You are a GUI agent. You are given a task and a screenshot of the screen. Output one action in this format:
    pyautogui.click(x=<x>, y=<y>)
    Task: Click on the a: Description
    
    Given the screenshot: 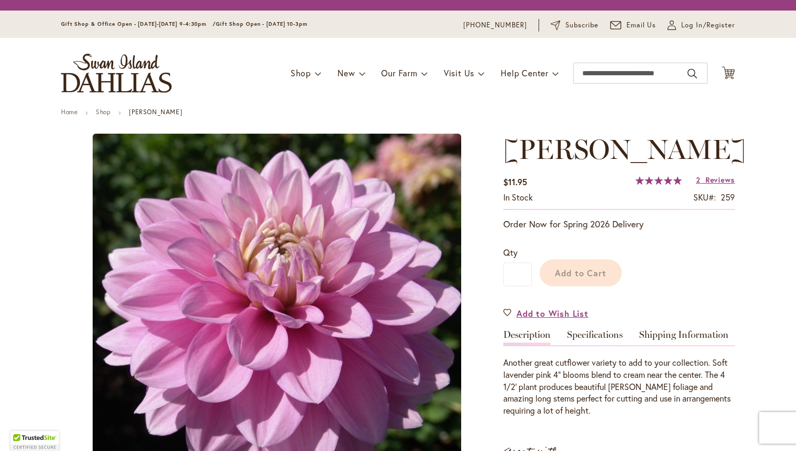 What is the action you would take?
    pyautogui.click(x=527, y=337)
    